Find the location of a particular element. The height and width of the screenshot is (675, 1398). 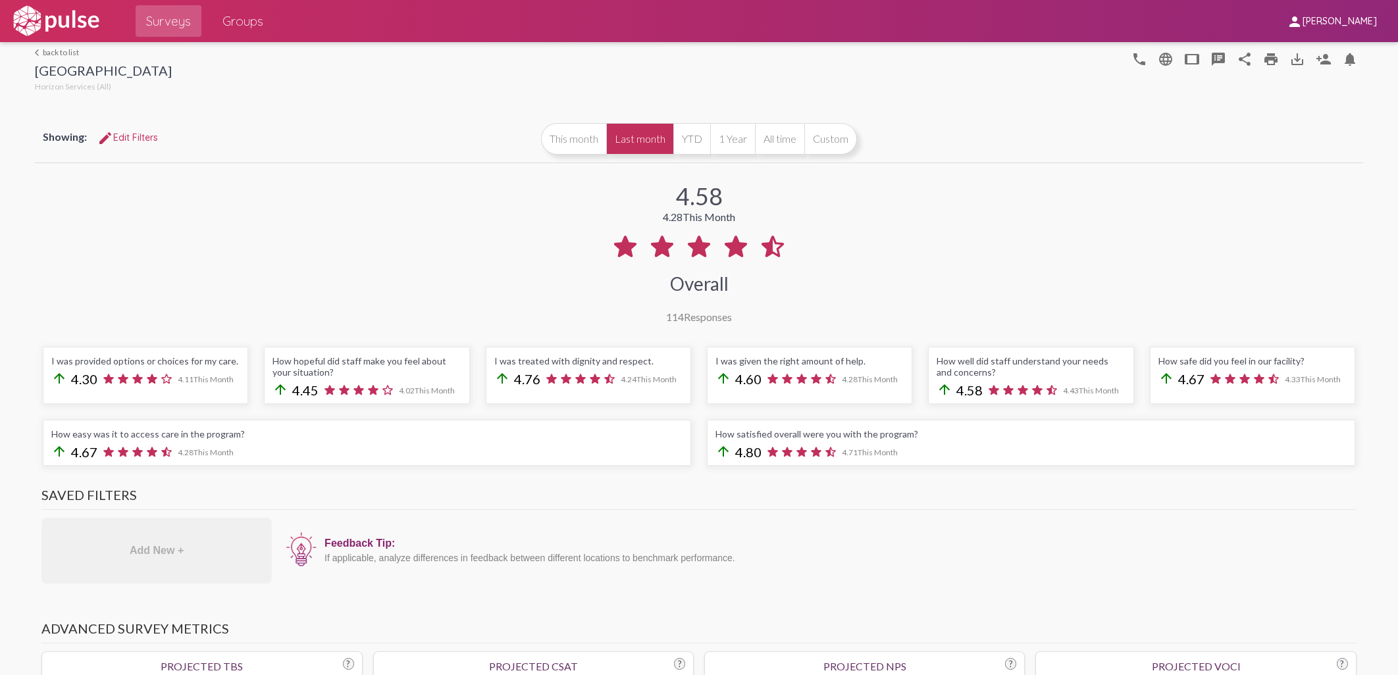

button: This month is located at coordinates (573, 139).